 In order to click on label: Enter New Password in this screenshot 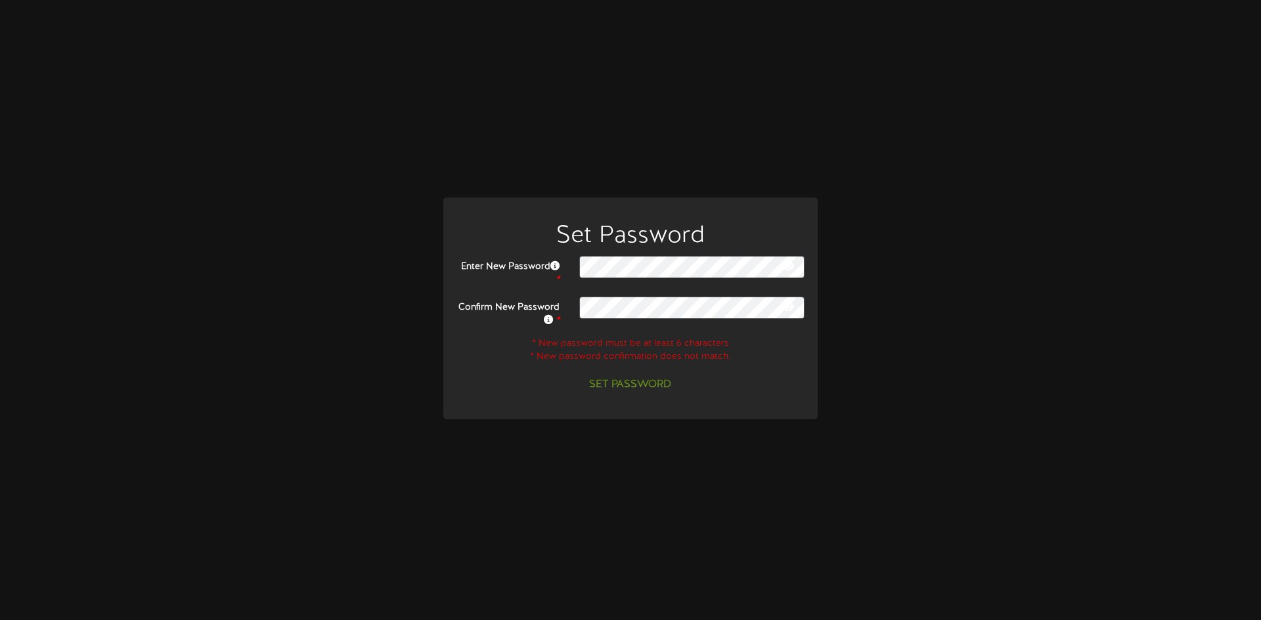, I will do `click(508, 271)`.